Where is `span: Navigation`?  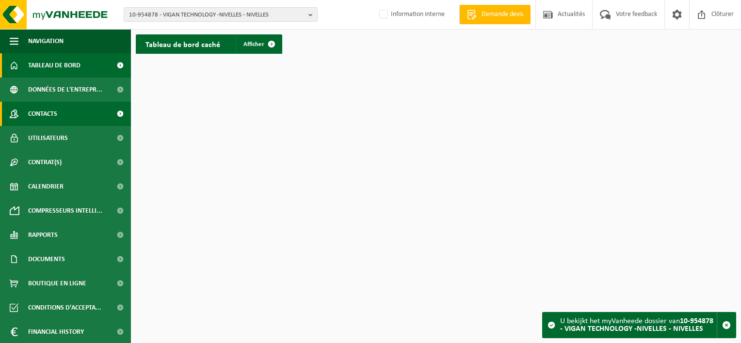
span: Navigation is located at coordinates (46, 41).